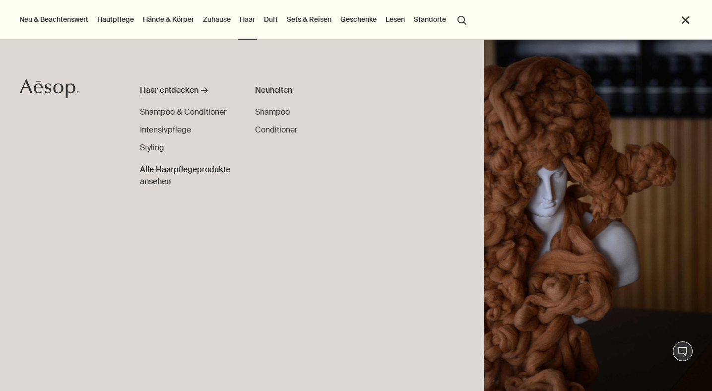  I want to click on a: Duft, so click(271, 19).